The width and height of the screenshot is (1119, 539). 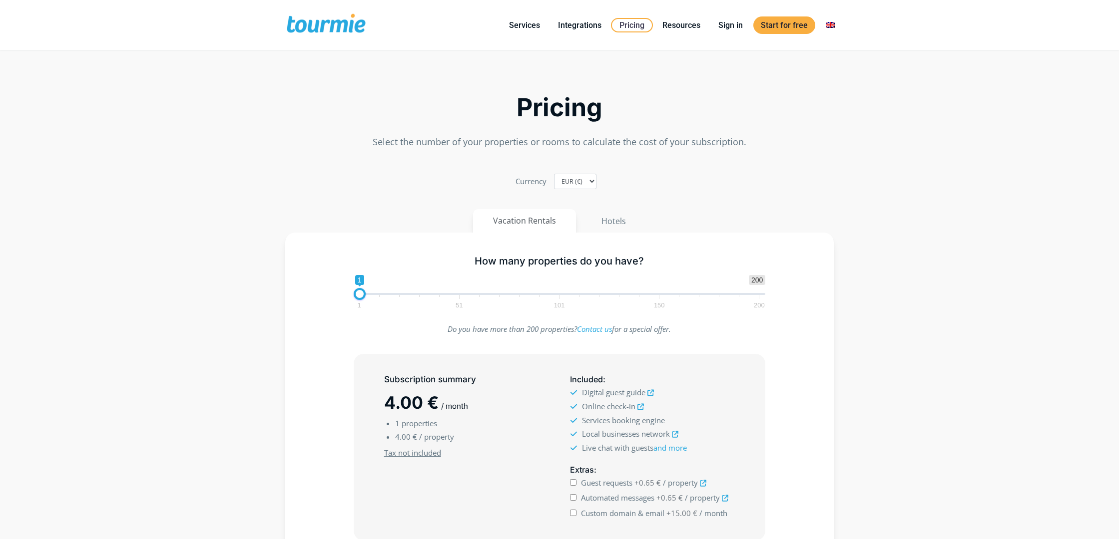 What do you see at coordinates (730, 25) in the screenshot?
I see `a: Sign in` at bounding box center [730, 25].